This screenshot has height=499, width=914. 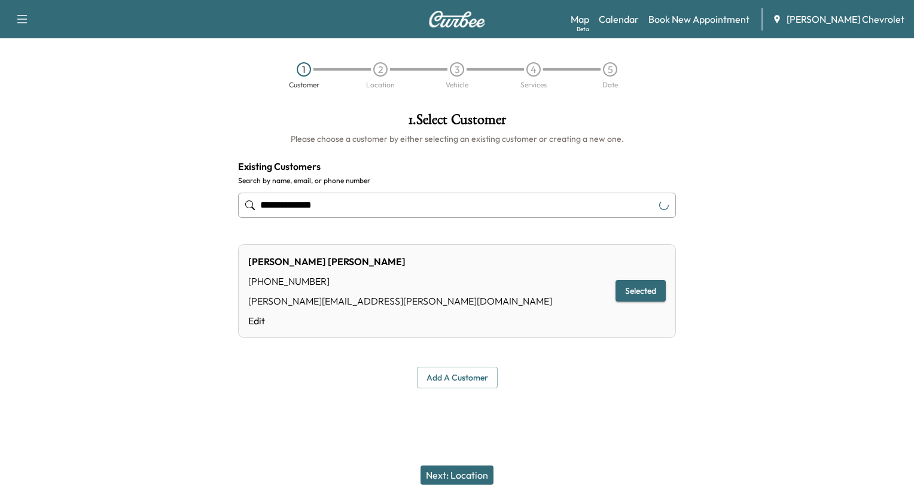 I want to click on div: Beta, so click(x=583, y=29).